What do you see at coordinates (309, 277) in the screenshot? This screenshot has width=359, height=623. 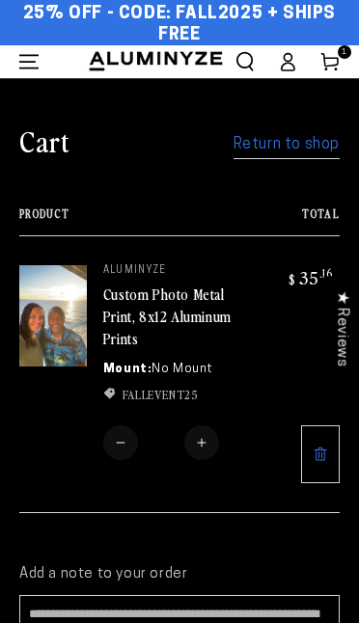 I see `bdi: 35` at bounding box center [309, 277].